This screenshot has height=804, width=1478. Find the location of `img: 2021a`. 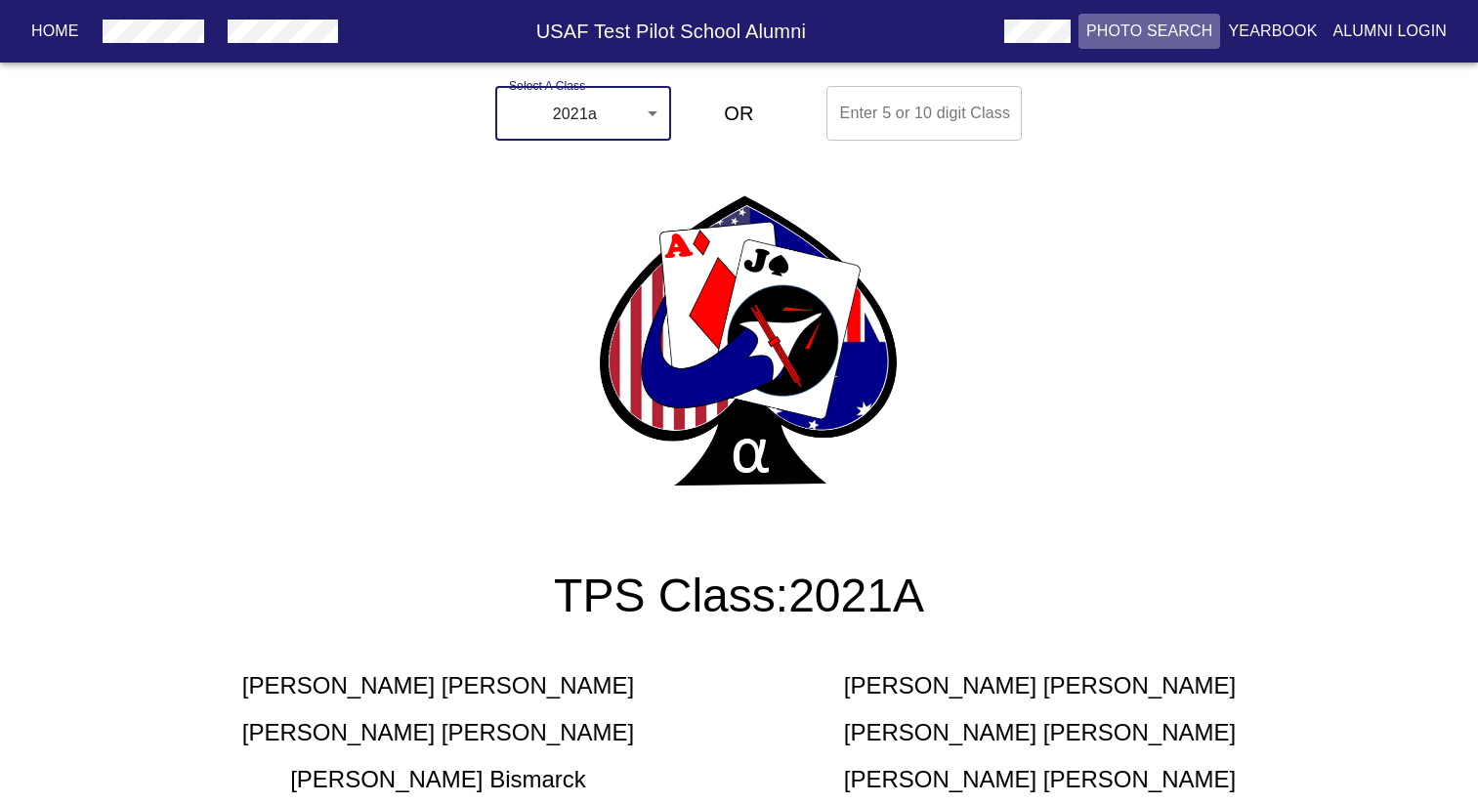

img: 2021a is located at coordinates (740, 364).